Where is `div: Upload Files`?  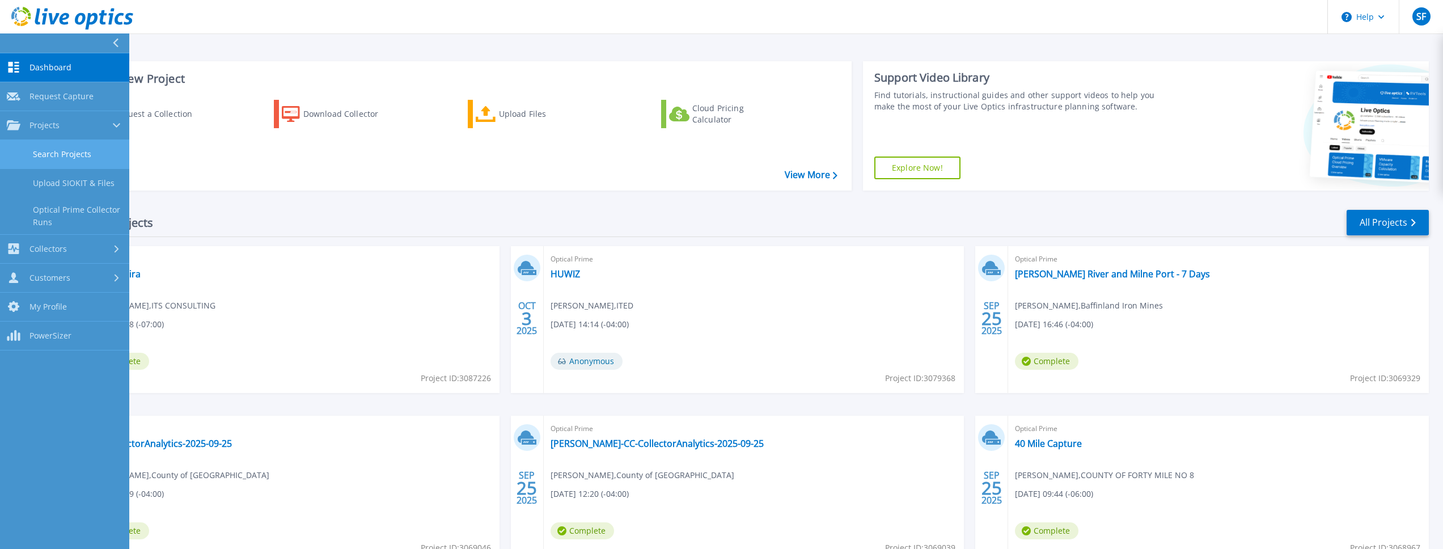 div: Upload Files is located at coordinates (544, 114).